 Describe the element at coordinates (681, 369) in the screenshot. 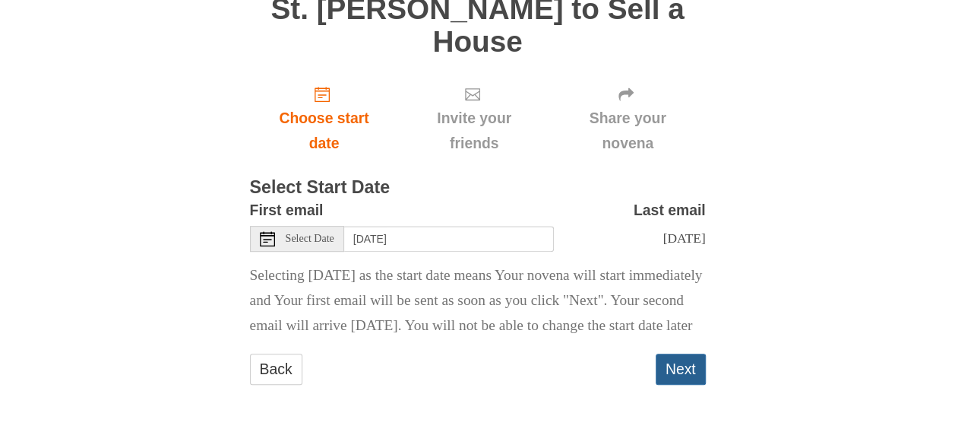

I see `button: Next` at that location.